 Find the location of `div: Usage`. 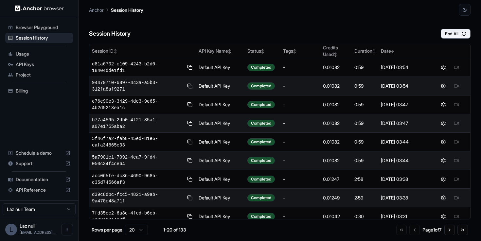

div: Usage is located at coordinates (39, 54).